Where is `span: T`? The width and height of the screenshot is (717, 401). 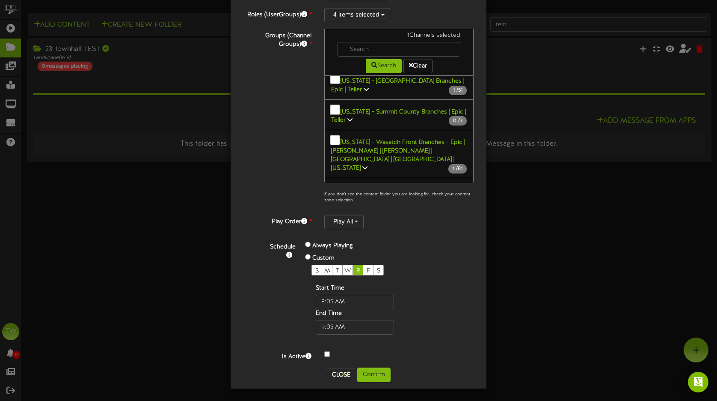
span: T is located at coordinates (338, 271).